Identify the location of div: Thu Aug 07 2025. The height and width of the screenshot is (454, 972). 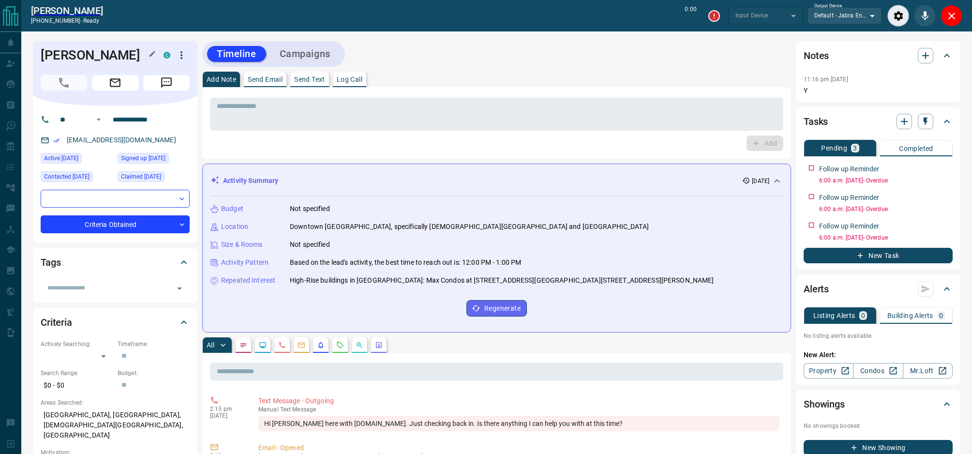
(76, 178).